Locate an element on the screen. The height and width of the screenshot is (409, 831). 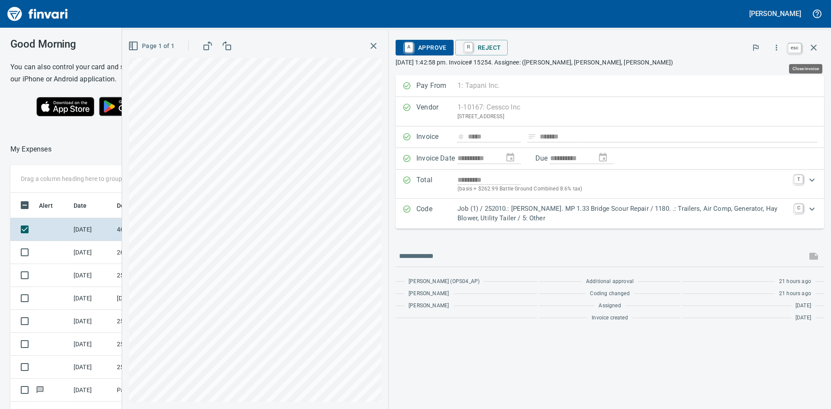
td: 252007.4007 is located at coordinates (152, 321).